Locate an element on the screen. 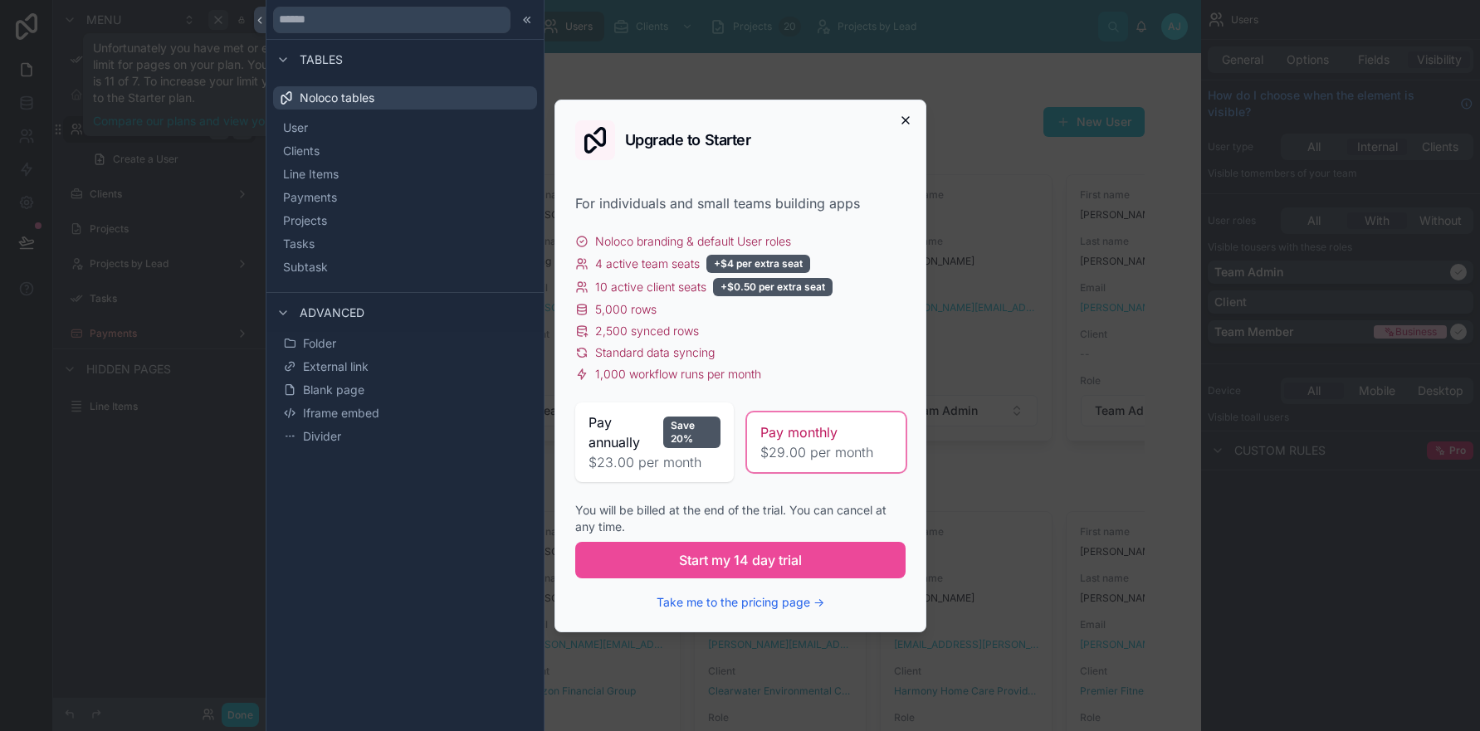 The width and height of the screenshot is (1480, 731). span: User is located at coordinates (295, 128).